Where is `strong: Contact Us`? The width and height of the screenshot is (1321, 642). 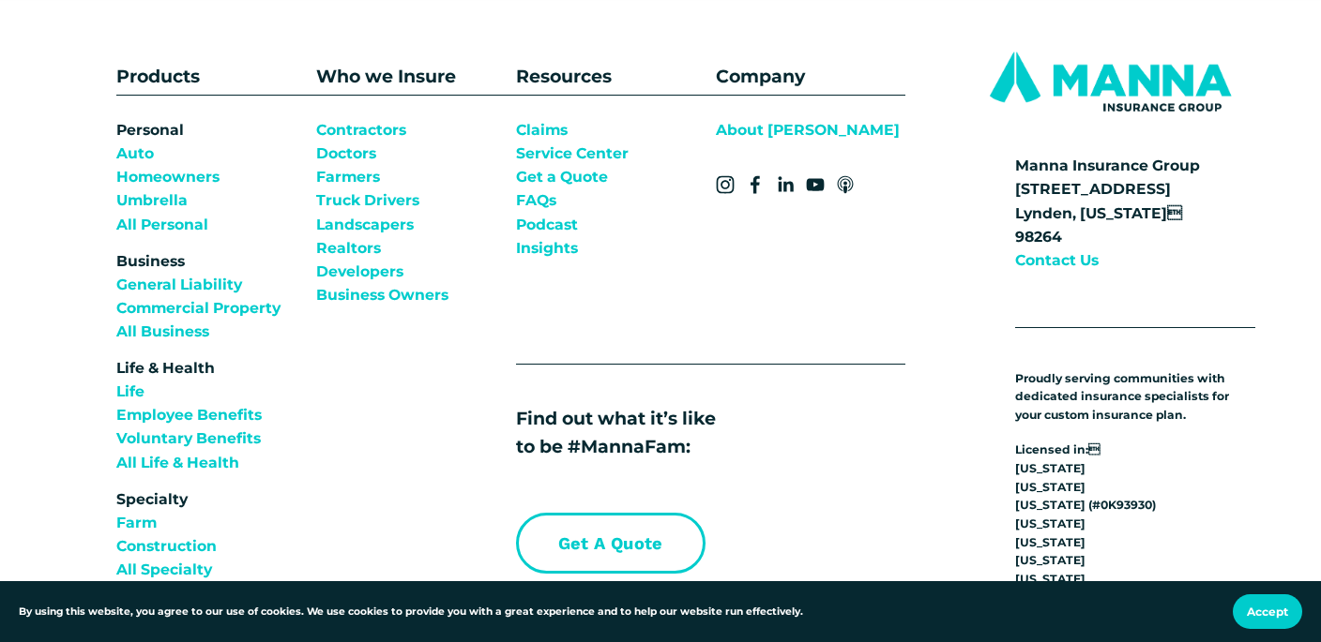
strong: Contact Us is located at coordinates (1056, 260).